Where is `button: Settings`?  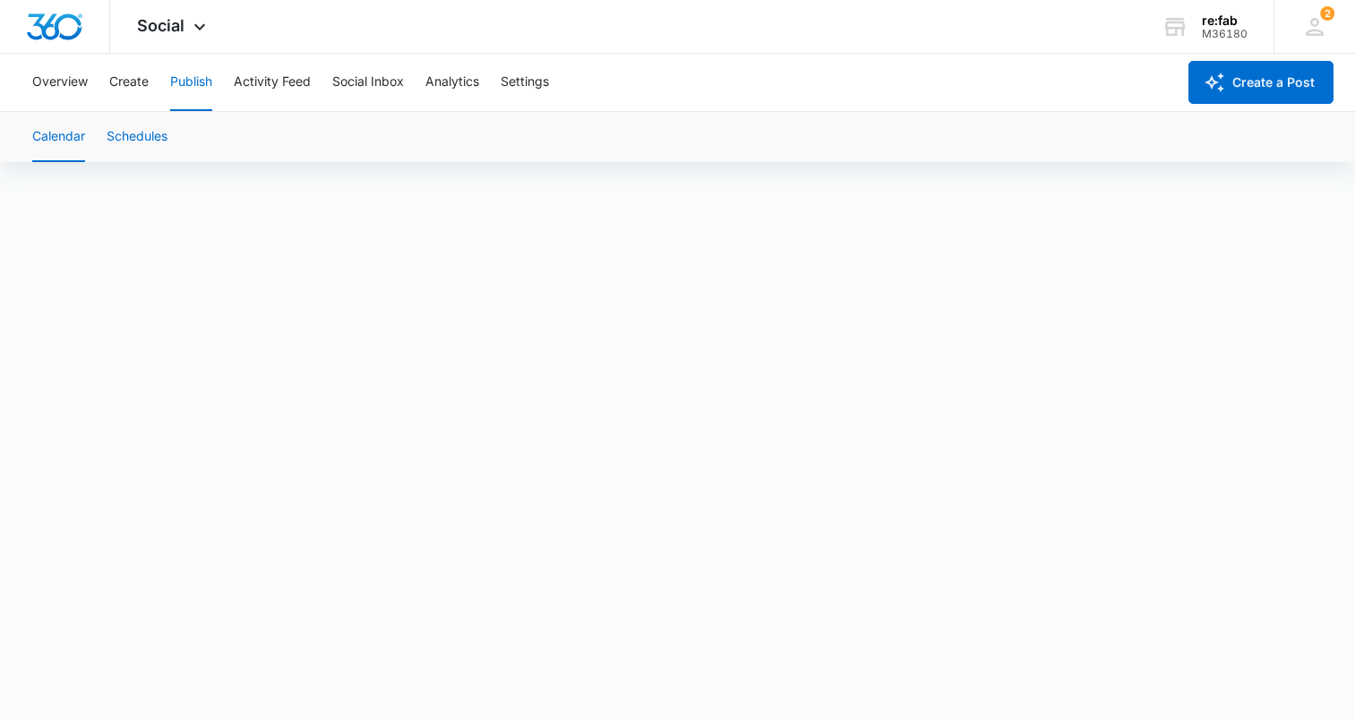 button: Settings is located at coordinates (525, 82).